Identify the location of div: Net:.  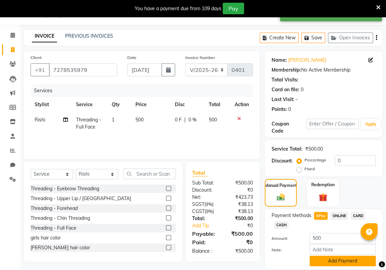
(205, 197).